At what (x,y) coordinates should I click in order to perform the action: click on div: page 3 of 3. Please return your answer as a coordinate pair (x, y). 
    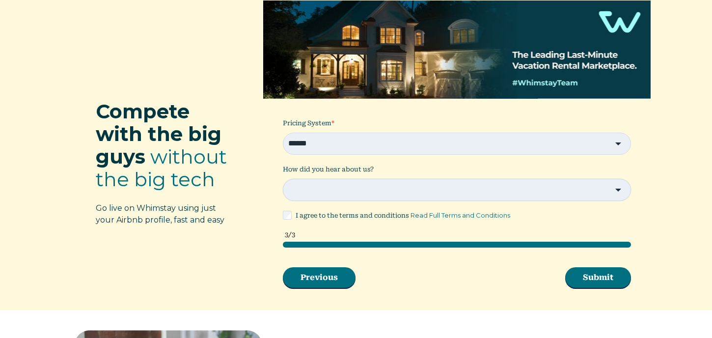
    Looking at the image, I should click on (457, 245).